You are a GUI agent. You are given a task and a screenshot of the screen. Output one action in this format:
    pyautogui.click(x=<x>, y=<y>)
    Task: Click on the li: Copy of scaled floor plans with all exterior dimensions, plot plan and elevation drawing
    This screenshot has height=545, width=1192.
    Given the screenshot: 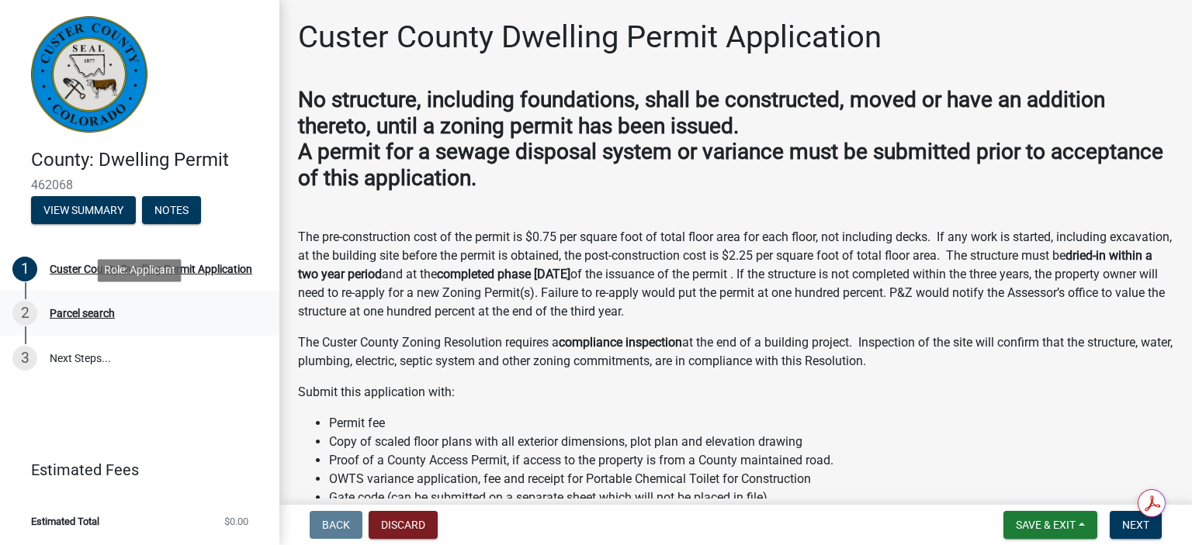 What is the action you would take?
    pyautogui.click(x=751, y=442)
    